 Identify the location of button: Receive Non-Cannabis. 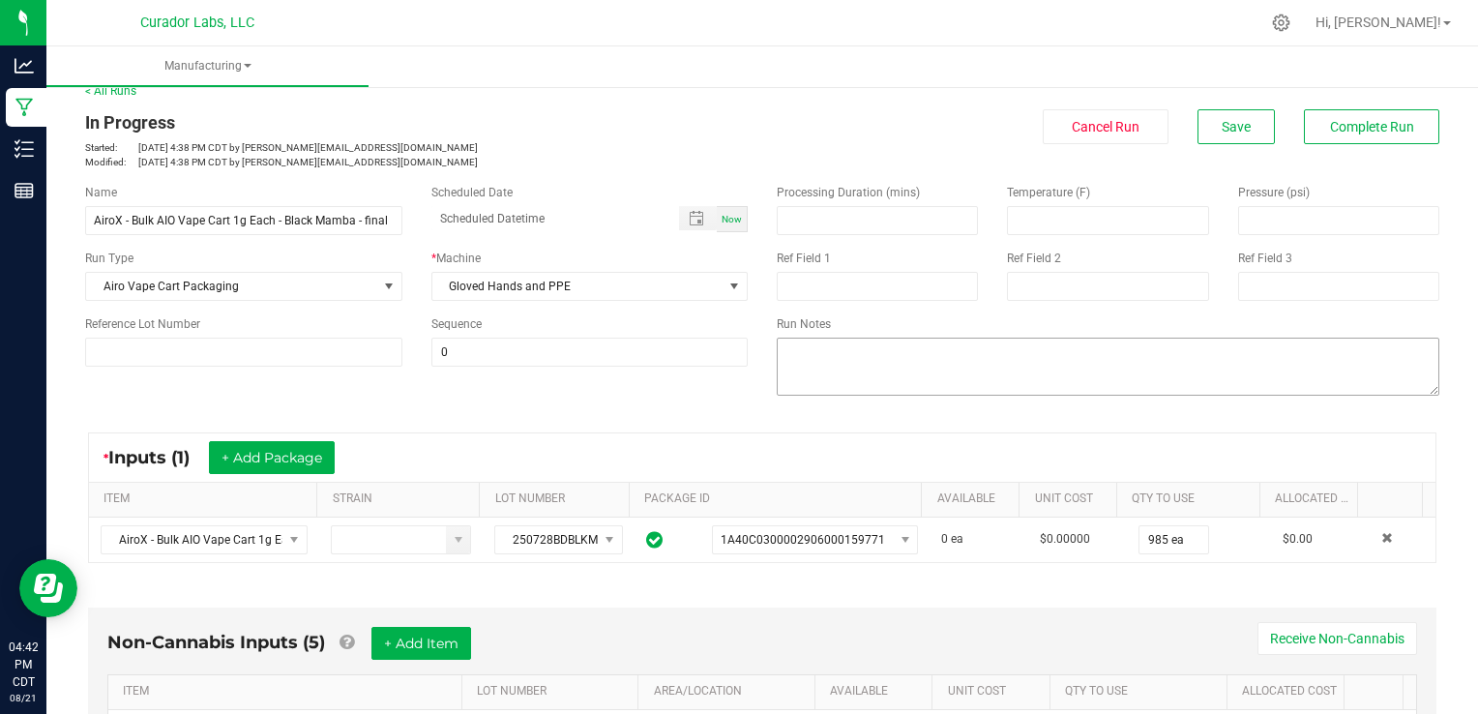
(1337, 638).